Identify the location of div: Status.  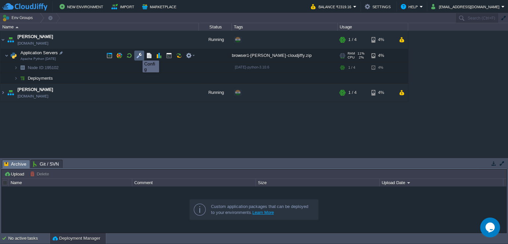
(216, 27).